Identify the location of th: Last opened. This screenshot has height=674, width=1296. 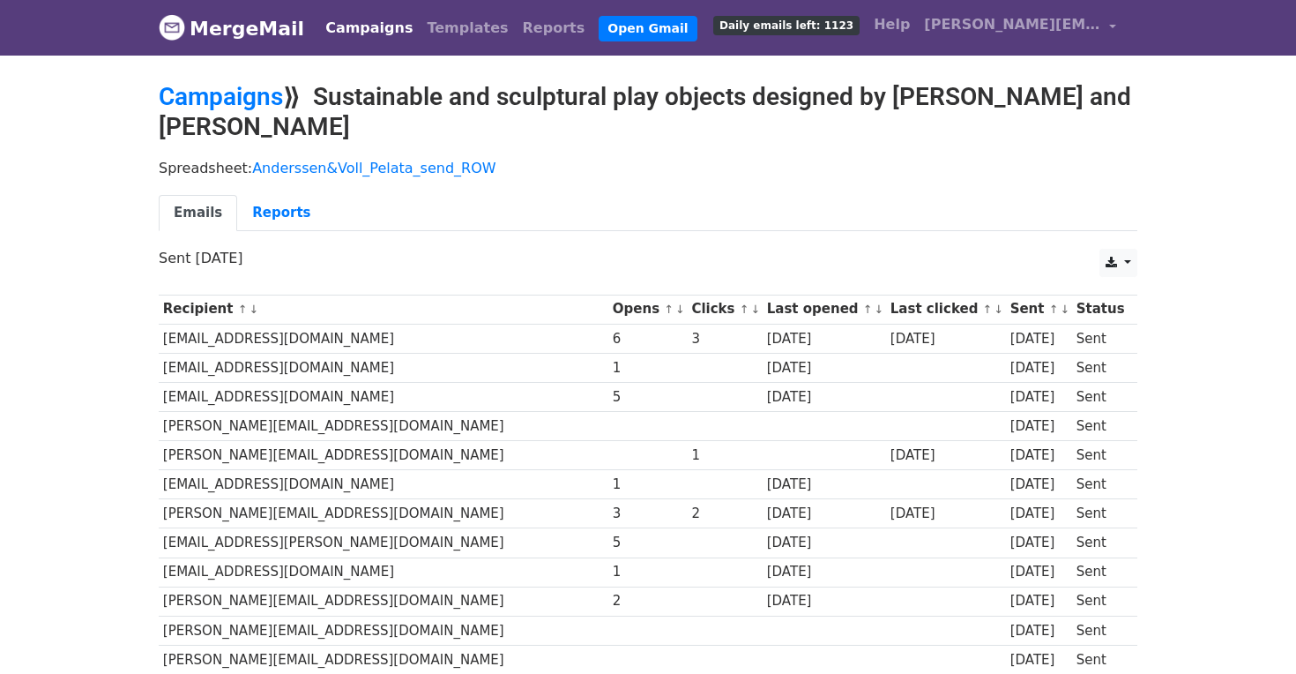
(824, 309).